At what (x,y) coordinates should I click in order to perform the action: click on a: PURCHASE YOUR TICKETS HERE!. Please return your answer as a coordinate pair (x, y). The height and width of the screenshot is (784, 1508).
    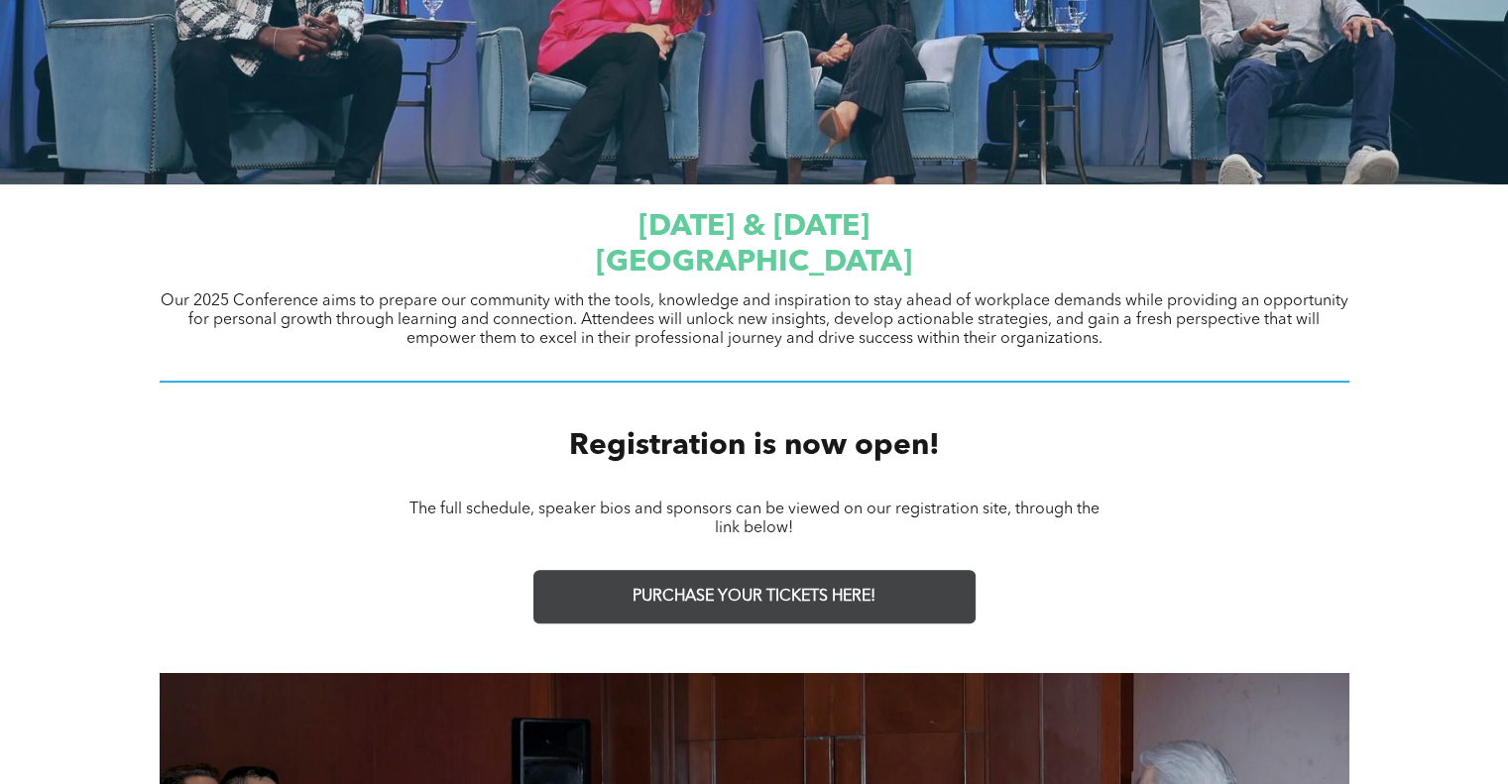
    Looking at the image, I should click on (755, 597).